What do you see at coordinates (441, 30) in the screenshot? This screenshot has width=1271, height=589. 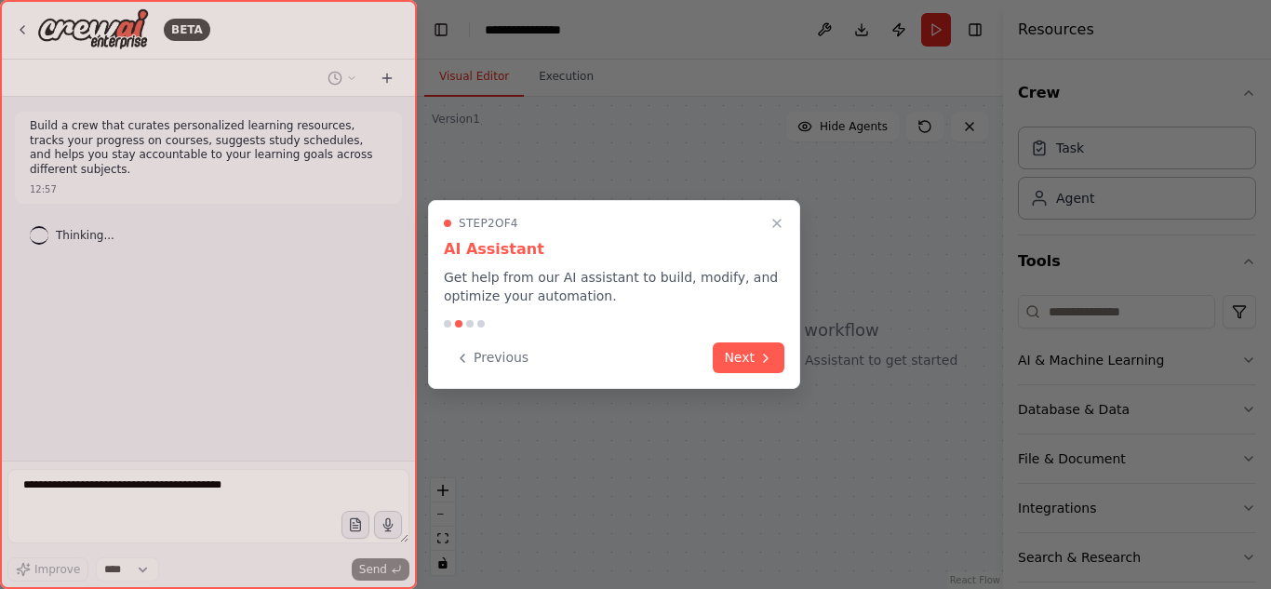 I see `button: Hide left sidebar` at bounding box center [441, 30].